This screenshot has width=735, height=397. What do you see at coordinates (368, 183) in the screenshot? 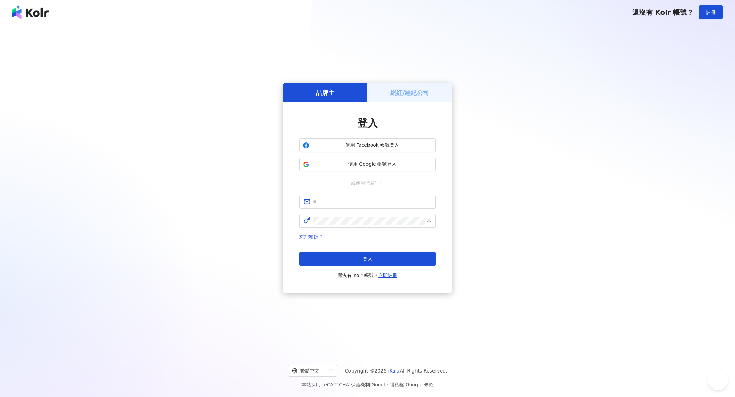
I see `span: 或使用信箱註冊` at bounding box center [368, 183].